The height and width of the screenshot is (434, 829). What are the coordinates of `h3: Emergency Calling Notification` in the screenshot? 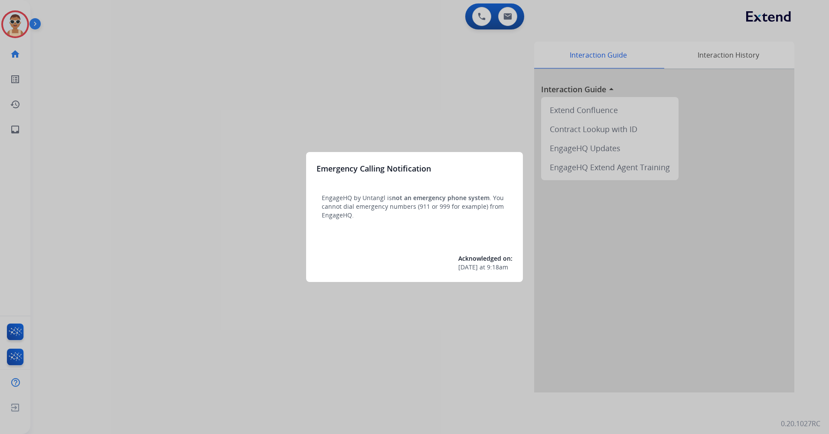 It's located at (374, 169).